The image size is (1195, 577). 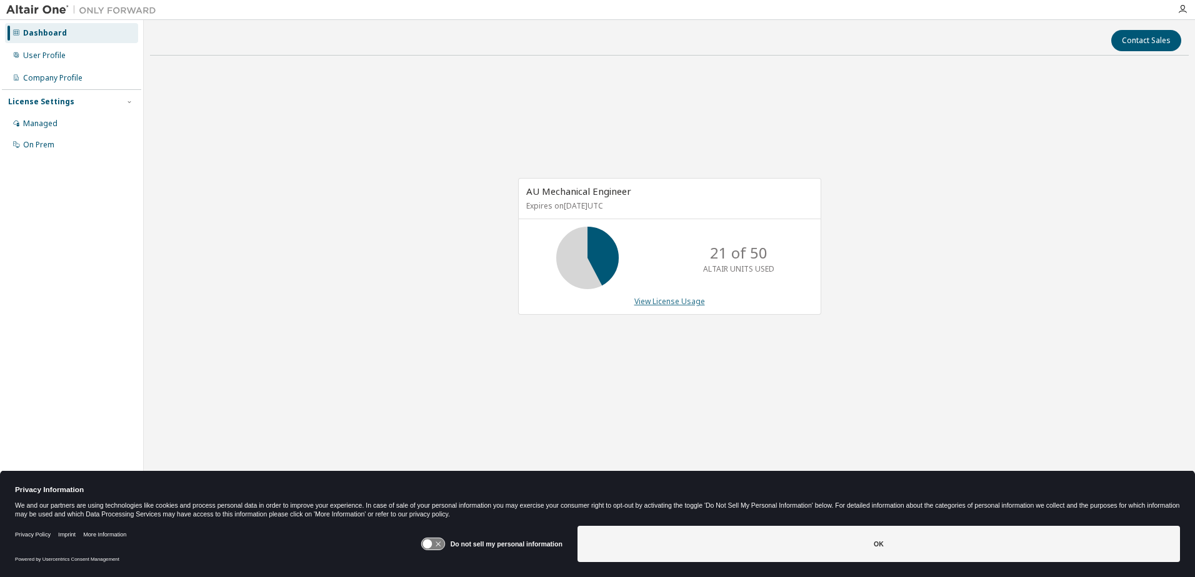 I want to click on button: Contact Sales, so click(x=1146, y=41).